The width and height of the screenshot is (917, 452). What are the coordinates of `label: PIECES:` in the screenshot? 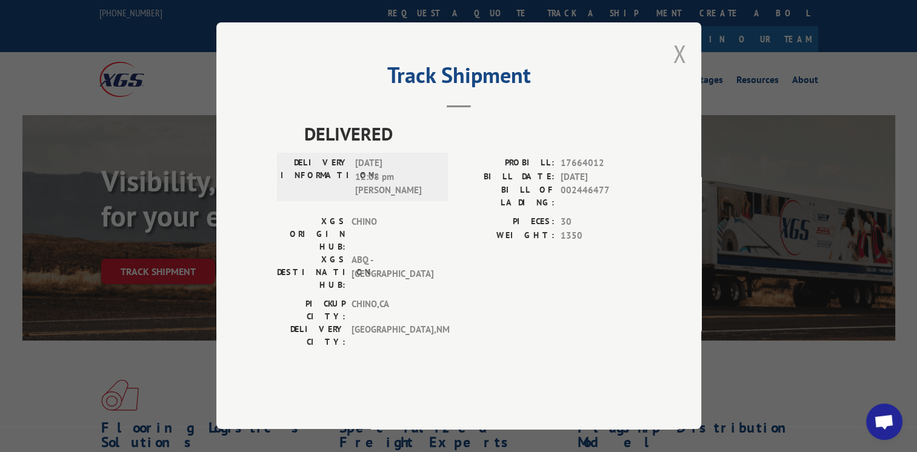 It's located at (507, 222).